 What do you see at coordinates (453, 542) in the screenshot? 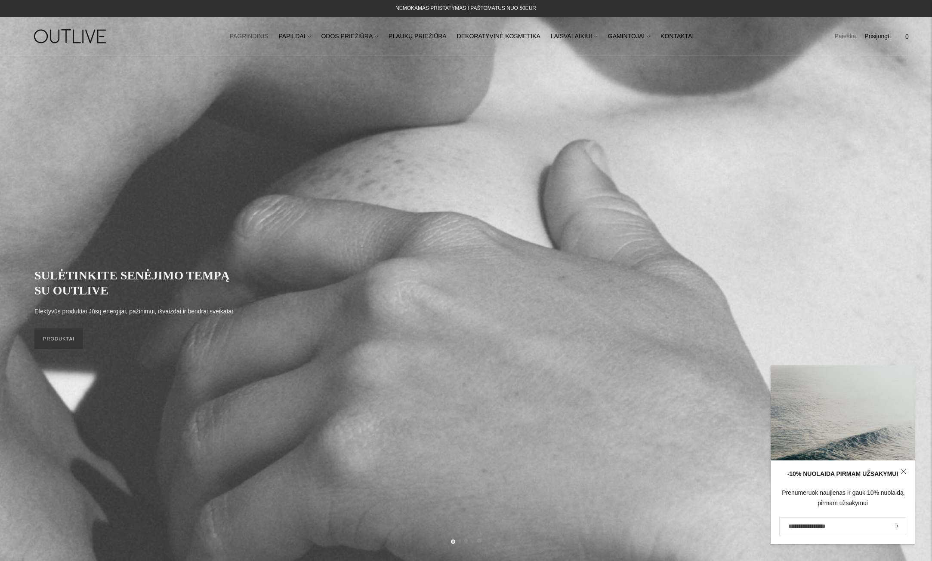
I see `button: Move carousel to slide 1` at bounding box center [453, 542].